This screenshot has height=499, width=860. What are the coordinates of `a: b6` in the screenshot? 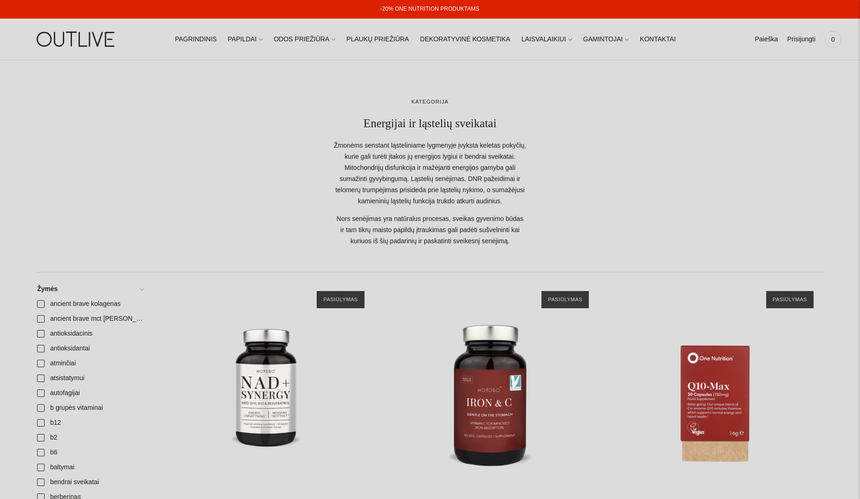 It's located at (90, 453).